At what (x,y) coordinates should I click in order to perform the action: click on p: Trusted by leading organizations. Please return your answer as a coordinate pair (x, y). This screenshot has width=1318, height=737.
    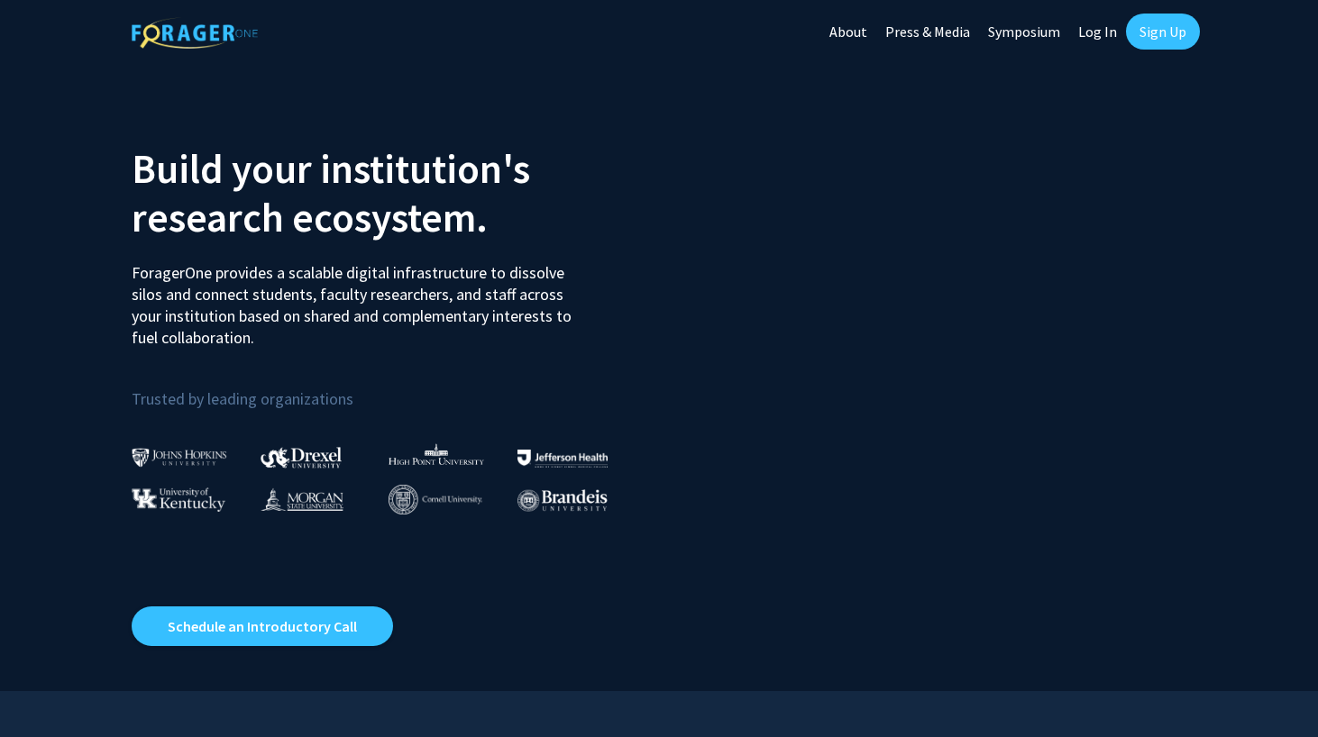
    Looking at the image, I should click on (389, 388).